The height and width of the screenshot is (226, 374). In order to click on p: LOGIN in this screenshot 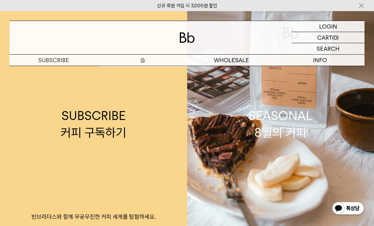, I will do `click(328, 26)`.